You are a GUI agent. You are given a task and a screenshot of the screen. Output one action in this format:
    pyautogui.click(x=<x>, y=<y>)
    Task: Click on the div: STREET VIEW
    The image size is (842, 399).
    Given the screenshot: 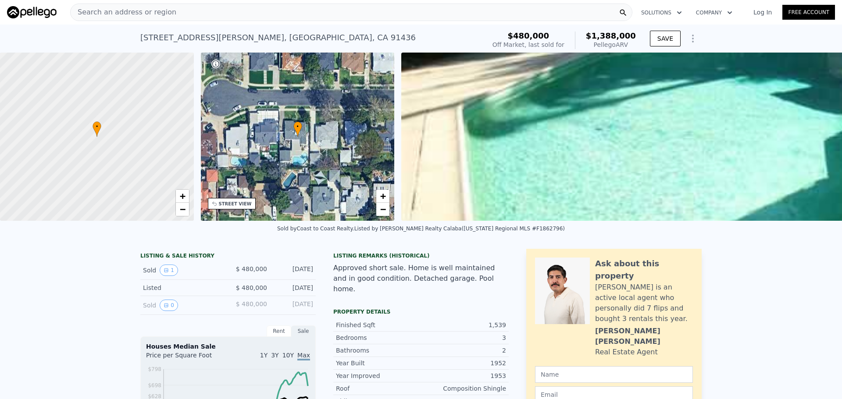 What is the action you would take?
    pyautogui.click(x=235, y=204)
    